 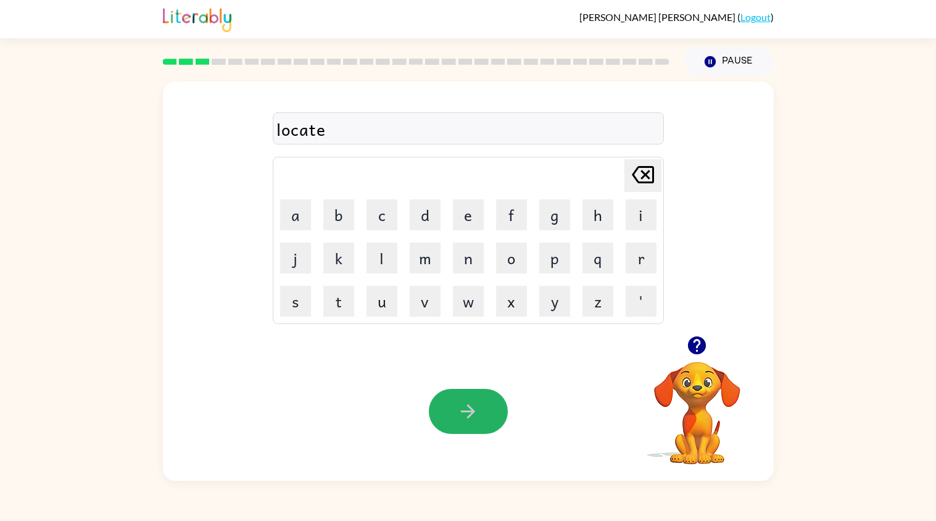 I want to click on img: Literably, so click(x=197, y=19).